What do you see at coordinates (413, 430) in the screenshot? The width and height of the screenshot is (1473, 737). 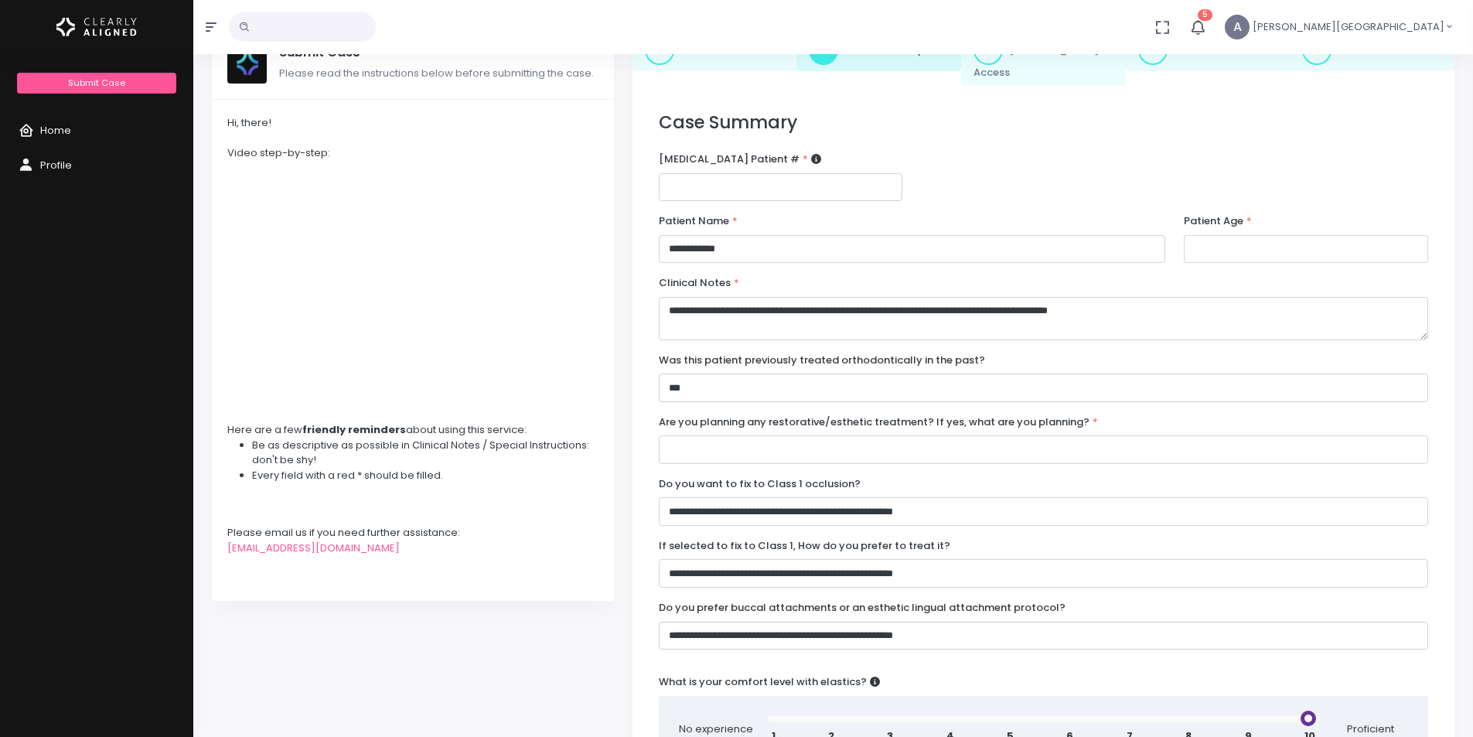 I see `div: Here are a few about using this service:` at bounding box center [413, 430].